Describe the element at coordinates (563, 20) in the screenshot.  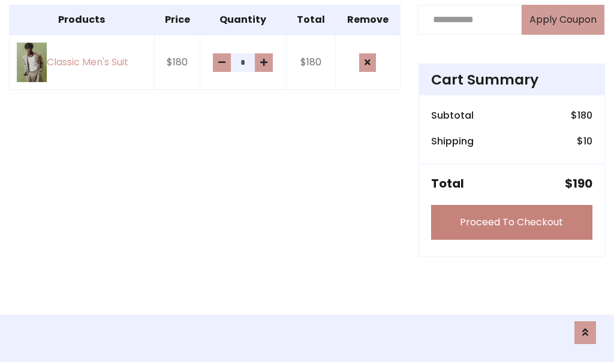
I see `button: Apply Coupon` at that location.